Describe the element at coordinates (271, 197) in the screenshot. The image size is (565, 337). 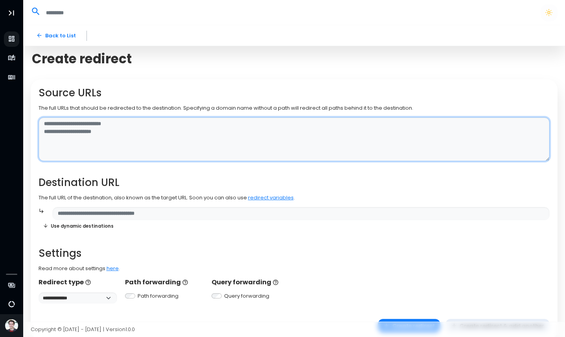
I see `a: redirect variables` at that location.